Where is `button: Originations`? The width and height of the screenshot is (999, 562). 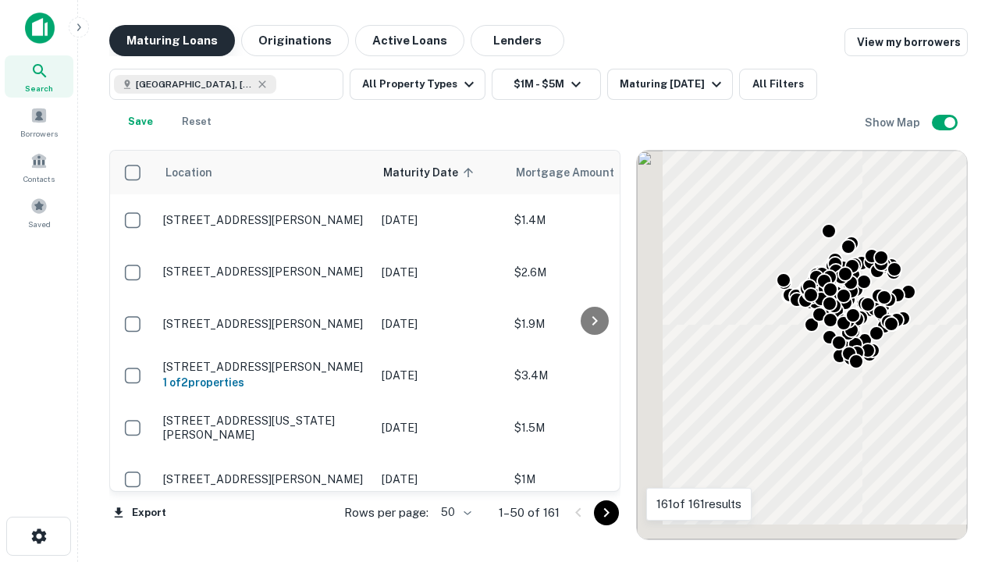
button: Originations is located at coordinates (295, 41).